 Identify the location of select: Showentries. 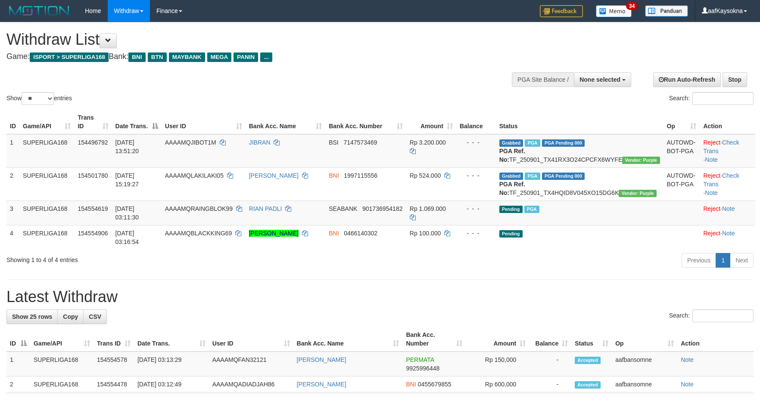
(37, 99).